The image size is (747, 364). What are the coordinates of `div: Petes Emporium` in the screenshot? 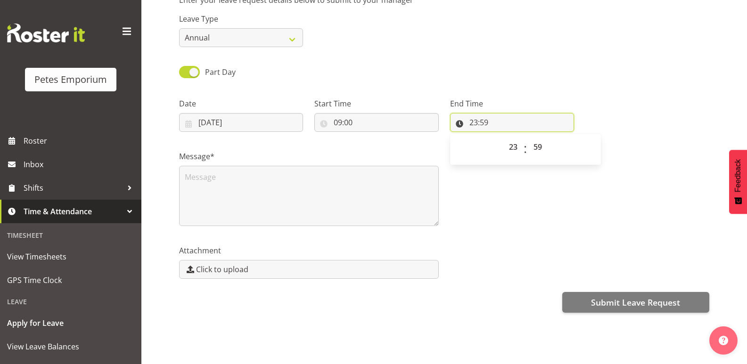 It's located at (71, 80).